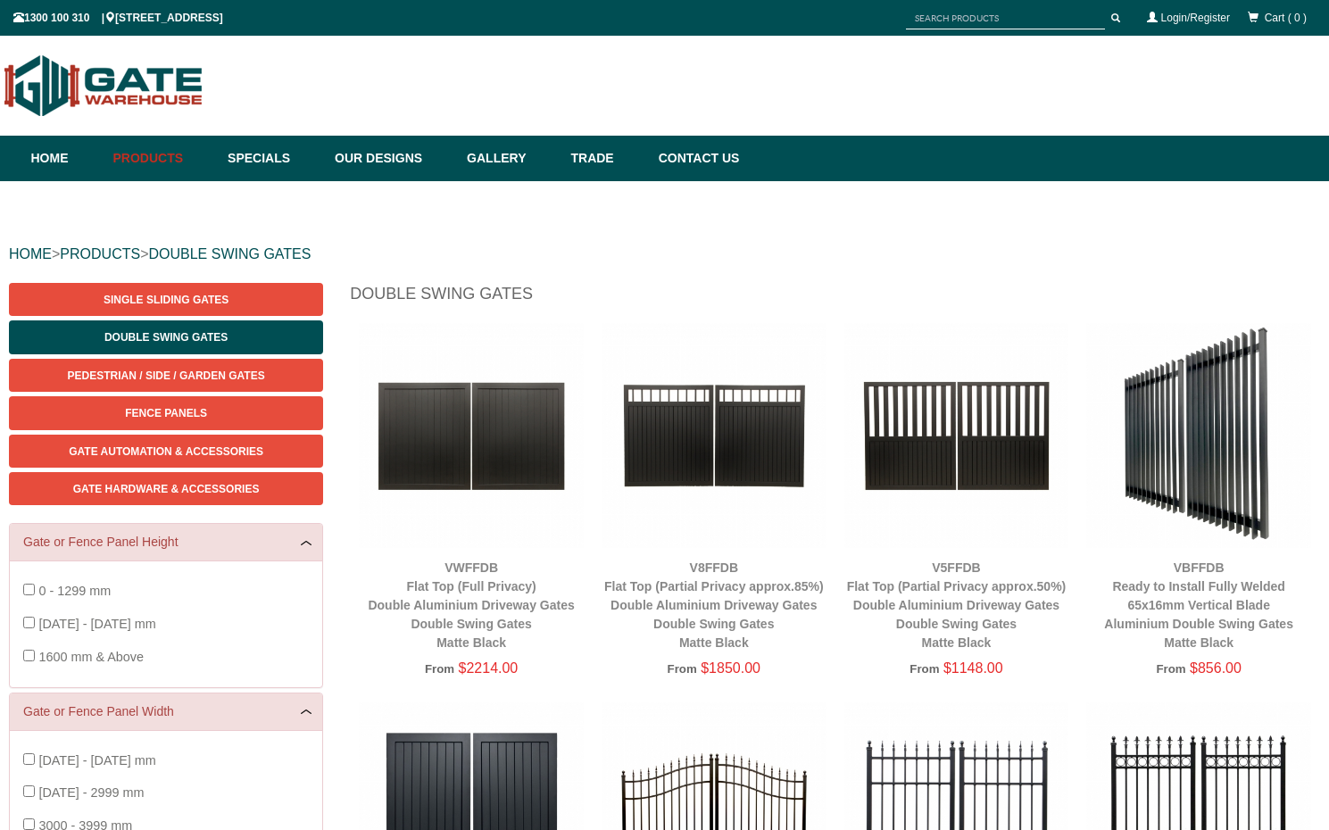 The width and height of the screenshot is (1329, 830). Describe the element at coordinates (1195, 18) in the screenshot. I see `a: Login/Register` at that location.